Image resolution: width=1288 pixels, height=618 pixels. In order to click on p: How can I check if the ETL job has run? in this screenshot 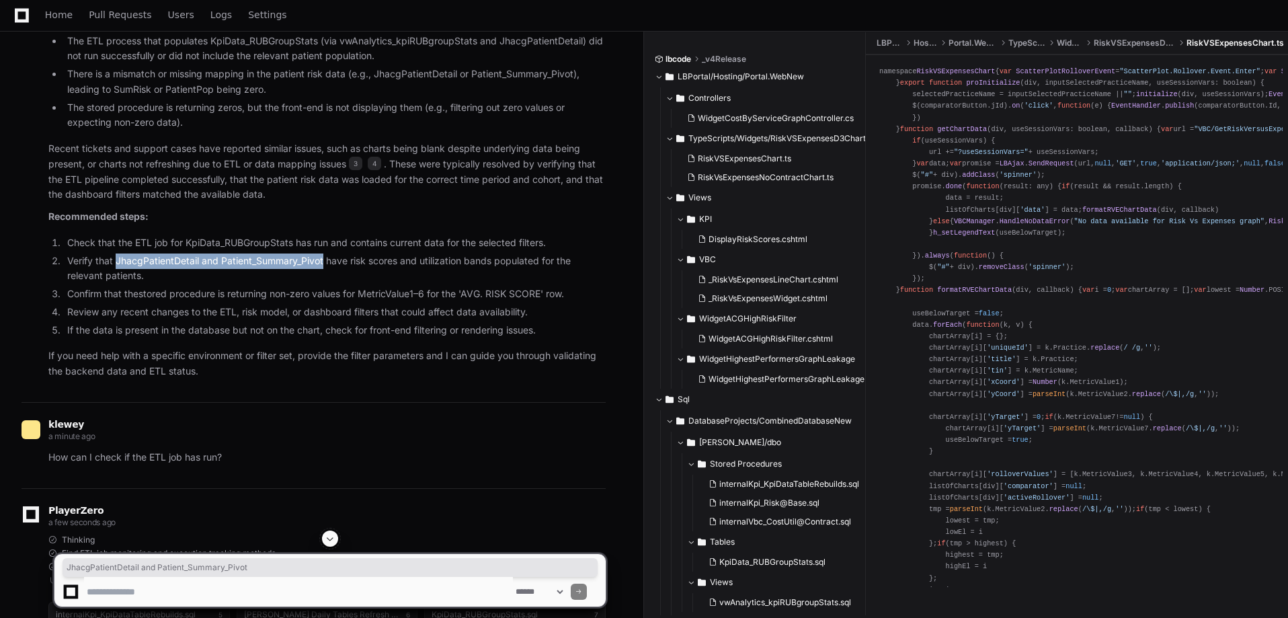, I will do `click(327, 457)`.